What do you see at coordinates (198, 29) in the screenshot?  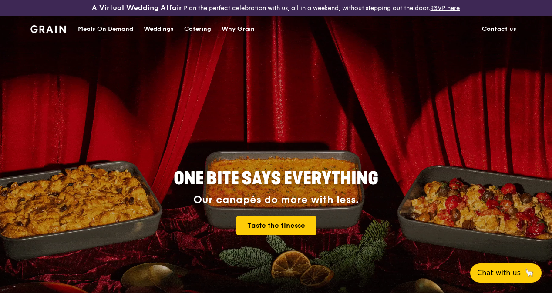 I see `a: Catering` at bounding box center [198, 29].